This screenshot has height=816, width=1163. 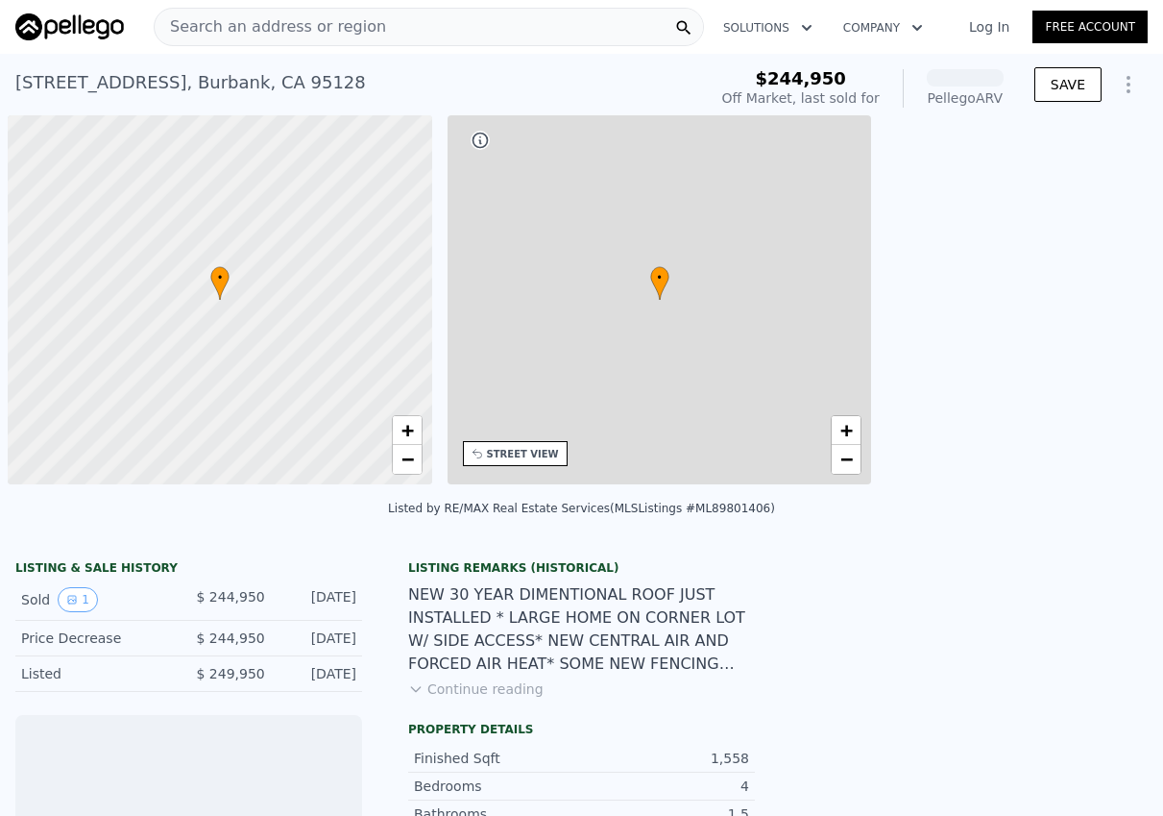 What do you see at coordinates (800, 78) in the screenshot?
I see `span: $244,950` at bounding box center [800, 78].